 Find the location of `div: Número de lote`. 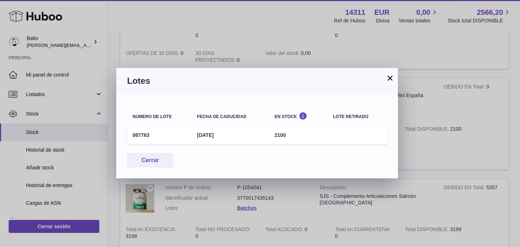

div: Número de lote is located at coordinates (159, 117).